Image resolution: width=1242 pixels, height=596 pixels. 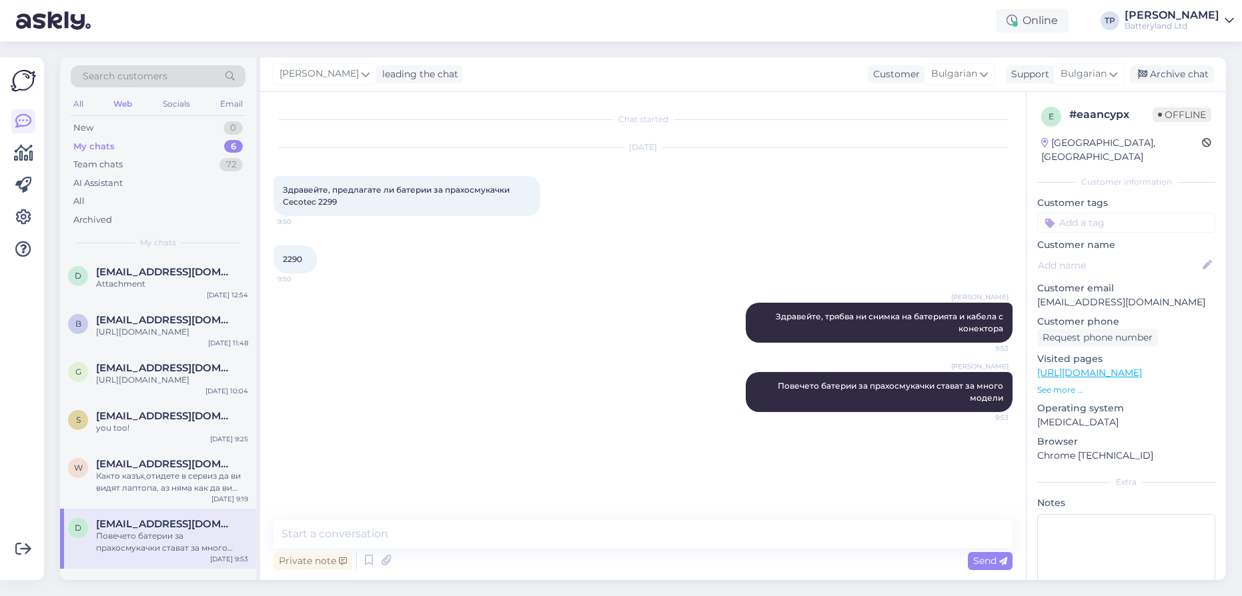 I want to click on span: wojciechmak710@gmail.com, so click(x=165, y=464).